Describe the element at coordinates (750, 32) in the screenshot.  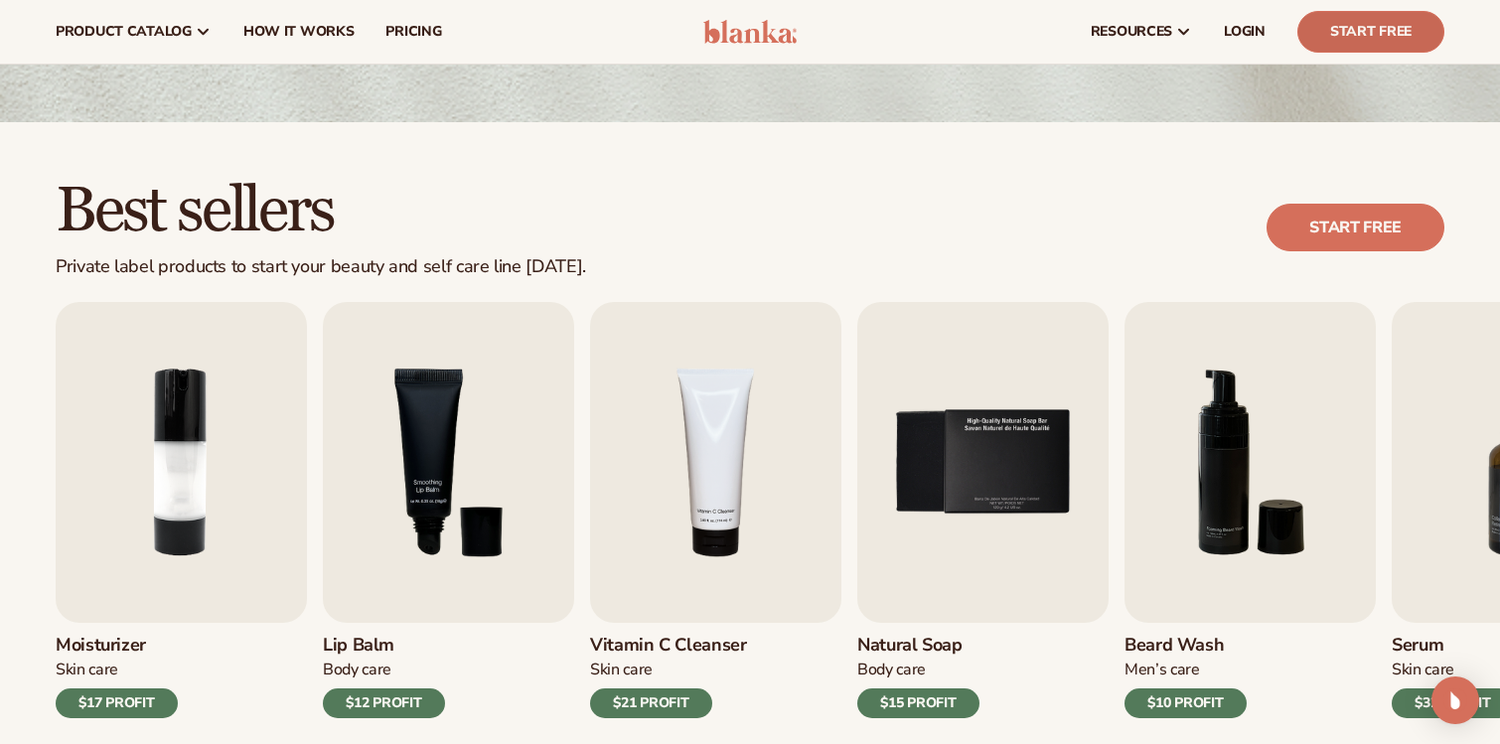
I see `a: logo` at that location.